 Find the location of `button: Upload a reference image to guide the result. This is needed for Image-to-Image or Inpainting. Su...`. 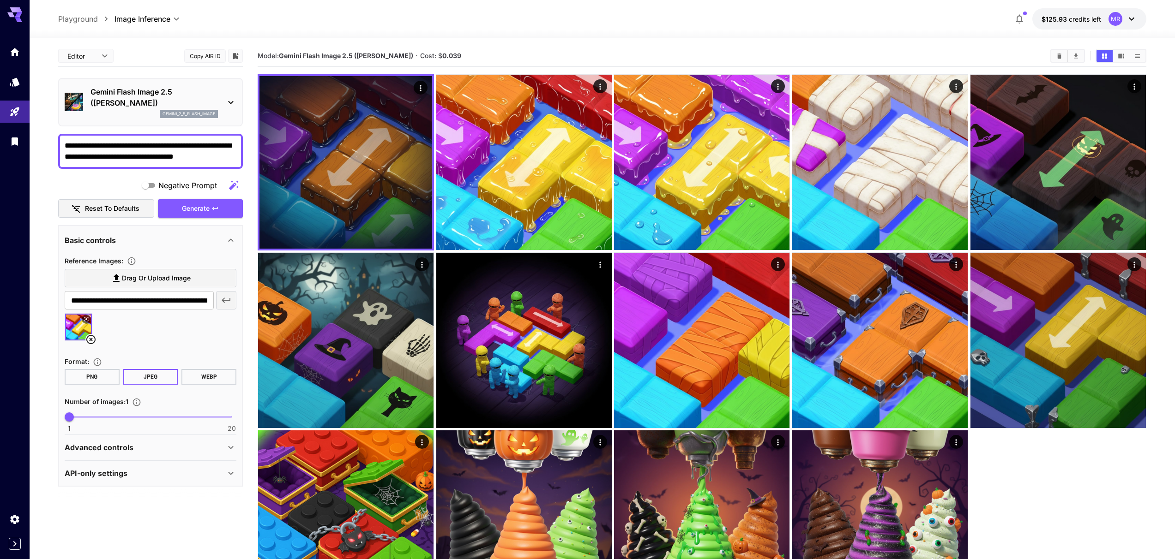

button: Upload a reference image to guide the result. This is needed for Image-to-Image or Inpainting. Su... is located at coordinates (132, 261).